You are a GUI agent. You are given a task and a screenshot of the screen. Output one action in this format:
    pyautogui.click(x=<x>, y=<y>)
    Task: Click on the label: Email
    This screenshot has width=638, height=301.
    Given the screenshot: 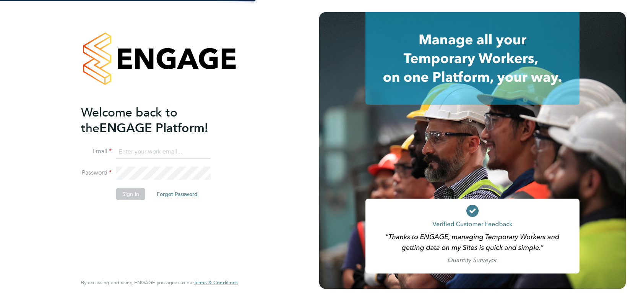 What is the action you would take?
    pyautogui.click(x=96, y=151)
    